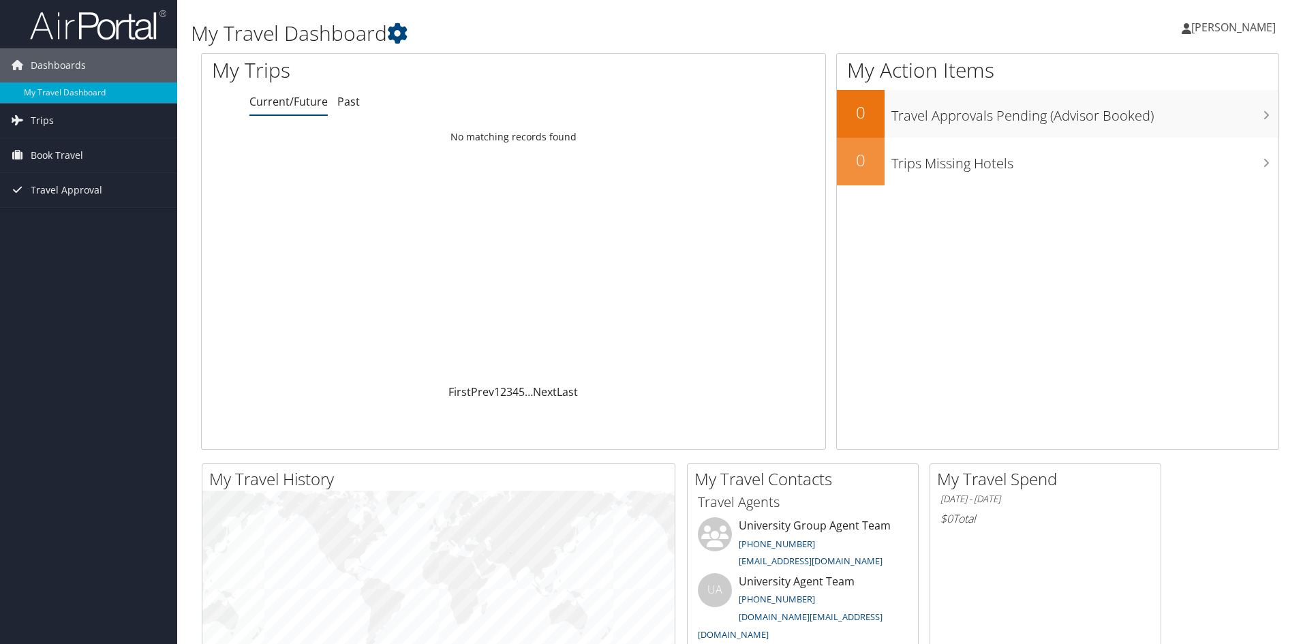  I want to click on a: 0Trips Missing Hotels, so click(1057, 161).